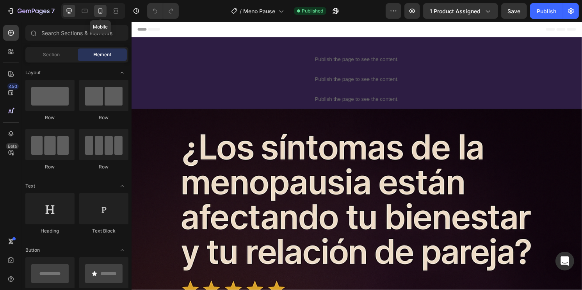 This screenshot has height=290, width=582. What do you see at coordinates (163, 11) in the screenshot?
I see `div: Undo/Redo` at bounding box center [163, 11].